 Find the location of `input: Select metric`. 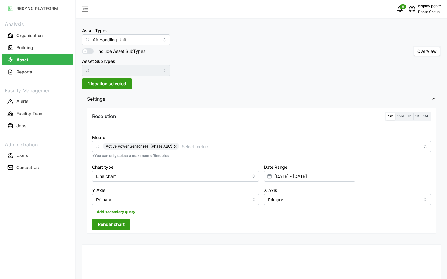

input: Select metric is located at coordinates (301, 147).